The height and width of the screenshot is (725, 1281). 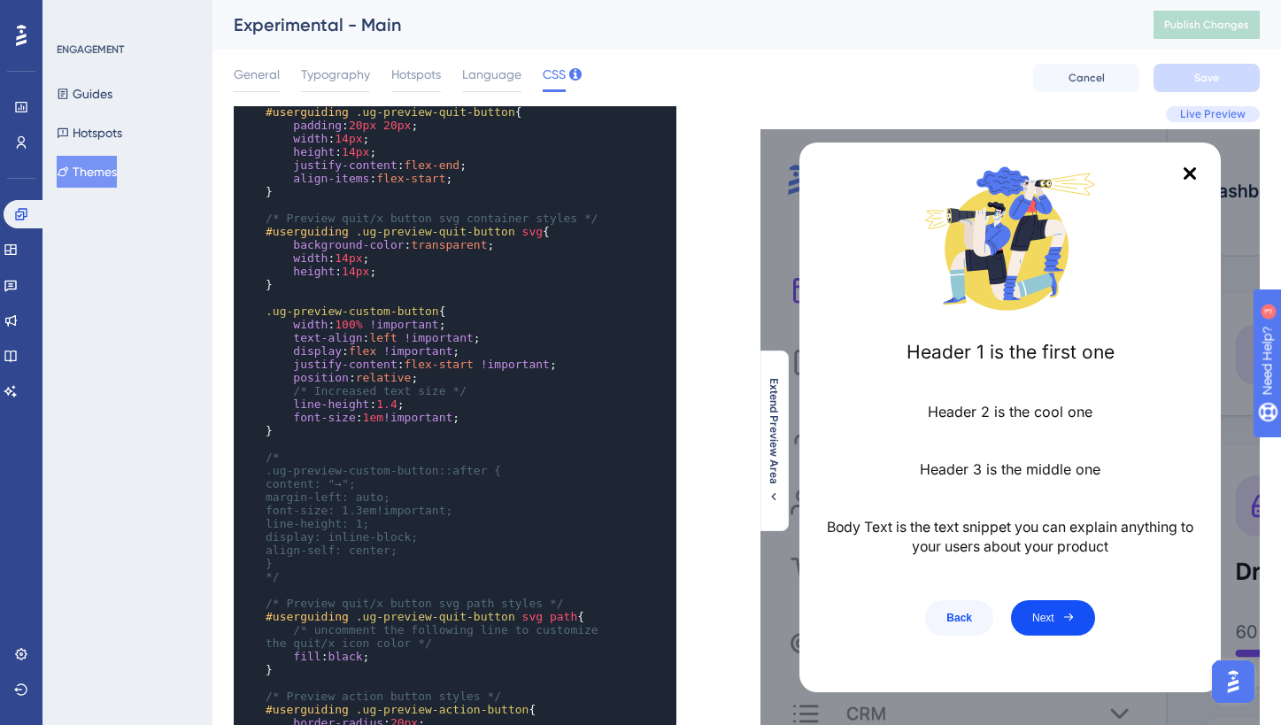 I want to click on span: position, so click(x=320, y=377).